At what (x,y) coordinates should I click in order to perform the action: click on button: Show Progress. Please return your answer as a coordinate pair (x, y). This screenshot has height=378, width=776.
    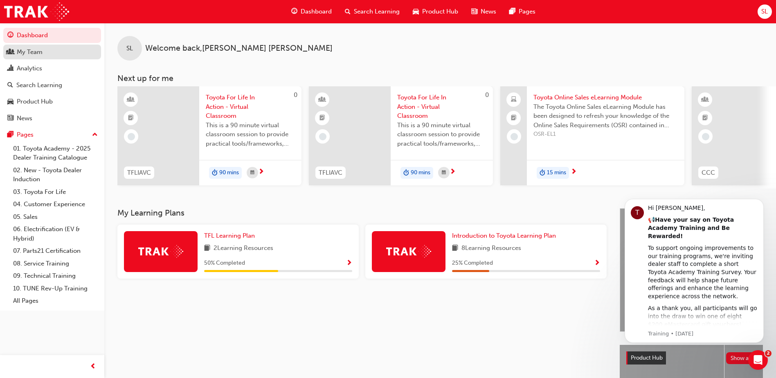
    Looking at the image, I should click on (349, 263).